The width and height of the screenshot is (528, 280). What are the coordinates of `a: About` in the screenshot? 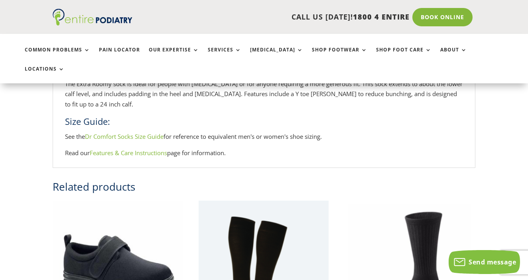 It's located at (454, 55).